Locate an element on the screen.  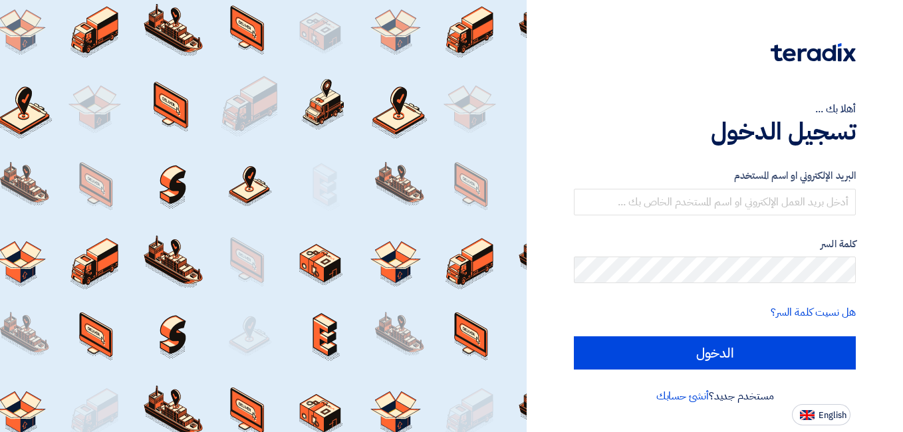
label: البريد الإلكتروني او اسم المستخدم is located at coordinates (715, 176).